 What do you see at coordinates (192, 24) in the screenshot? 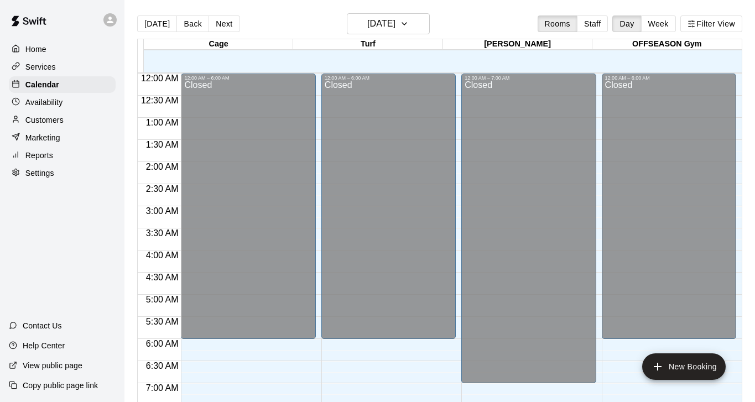
I see `button: Back` at bounding box center [192, 24].